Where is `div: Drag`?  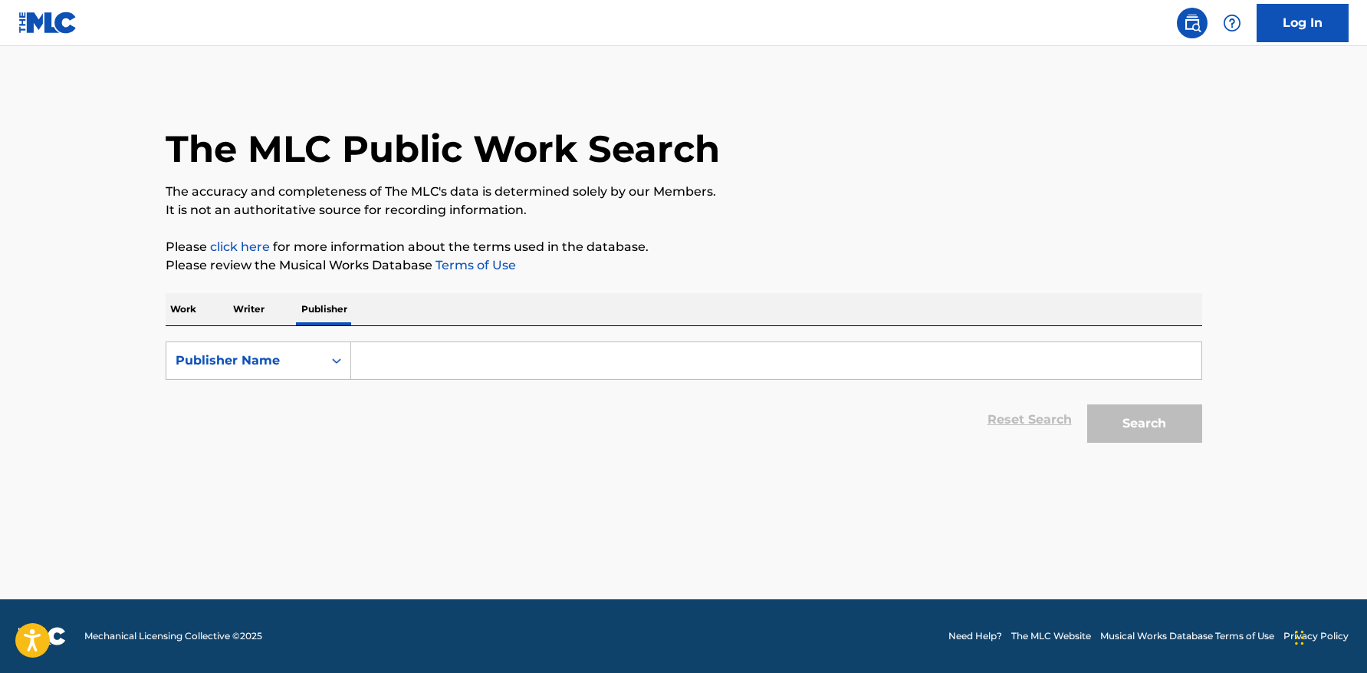
div: Drag is located at coordinates (1300, 637).